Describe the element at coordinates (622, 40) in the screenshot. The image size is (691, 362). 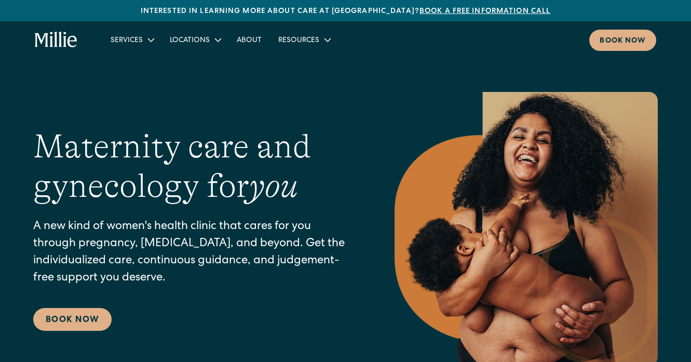
I see `a: Book now` at that location.